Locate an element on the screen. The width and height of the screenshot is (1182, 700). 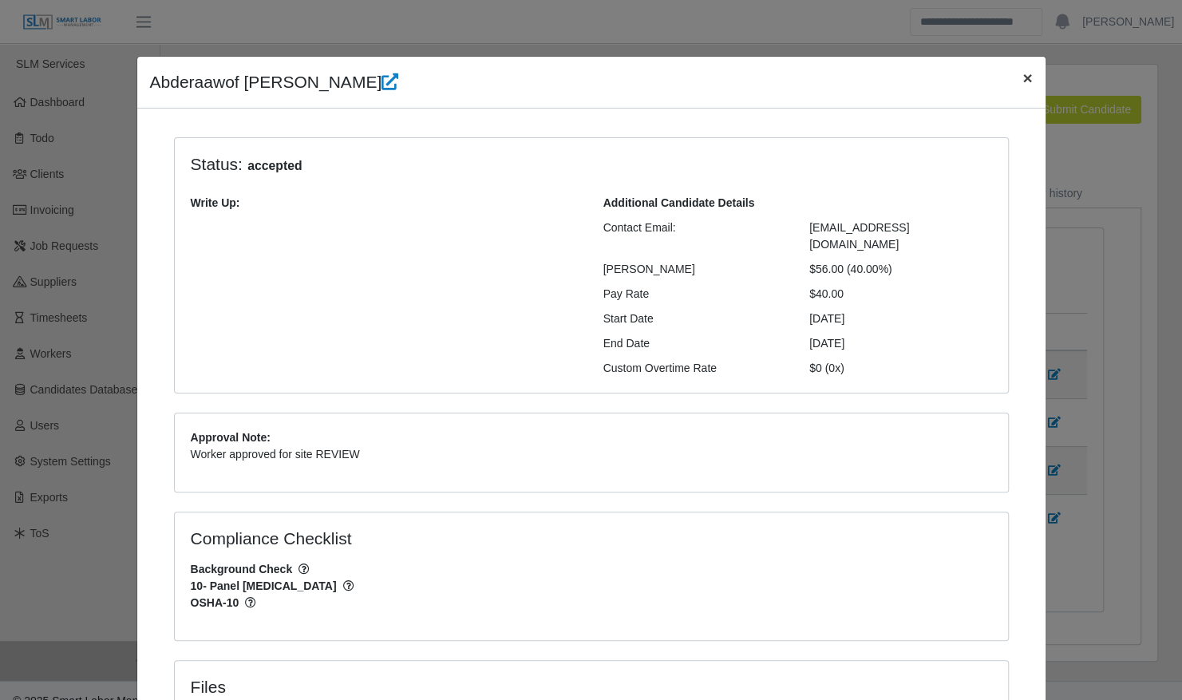
div: End Date is located at coordinates (695, 343).